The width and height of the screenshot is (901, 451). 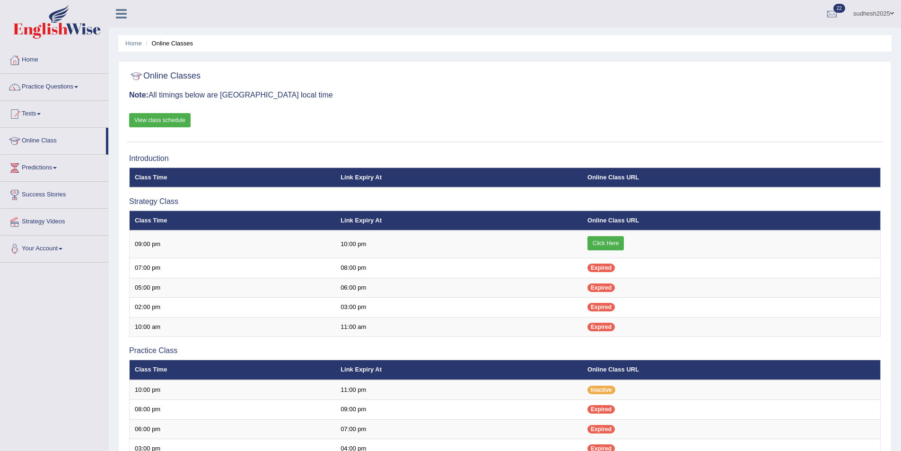 I want to click on td: 05:00 pm, so click(x=233, y=288).